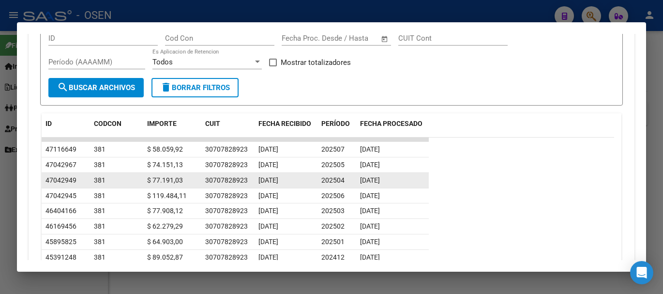  Describe the element at coordinates (165, 165) in the screenshot. I see `span: $ 74.151,13` at that location.